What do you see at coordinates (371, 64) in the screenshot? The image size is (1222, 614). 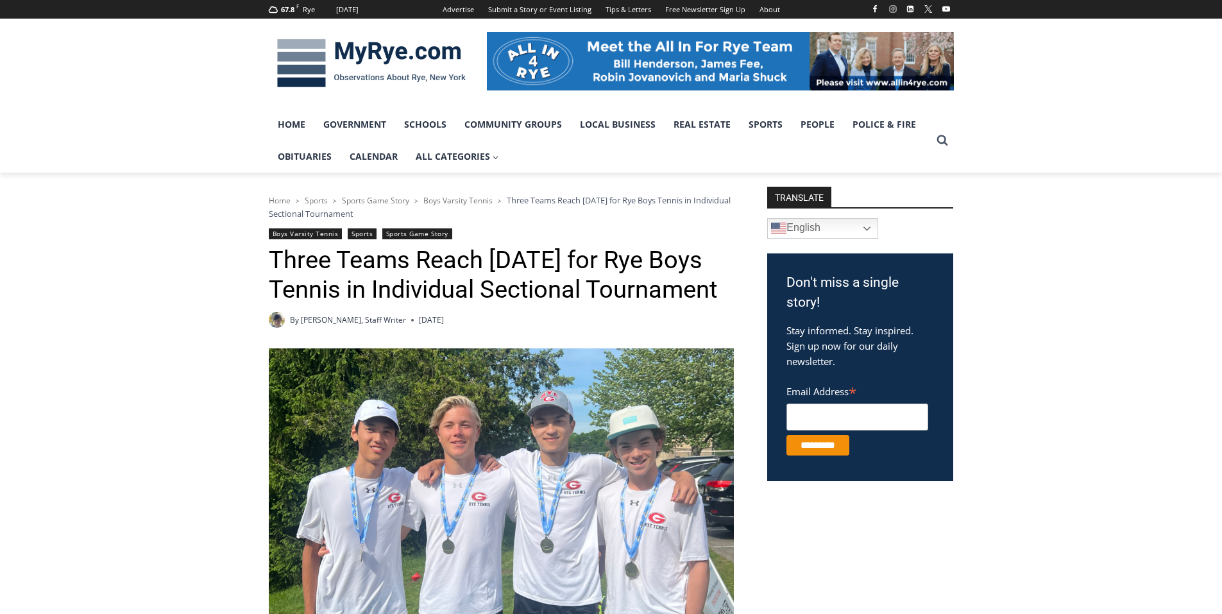 I see `img: MyRye.com` at bounding box center [371, 64].